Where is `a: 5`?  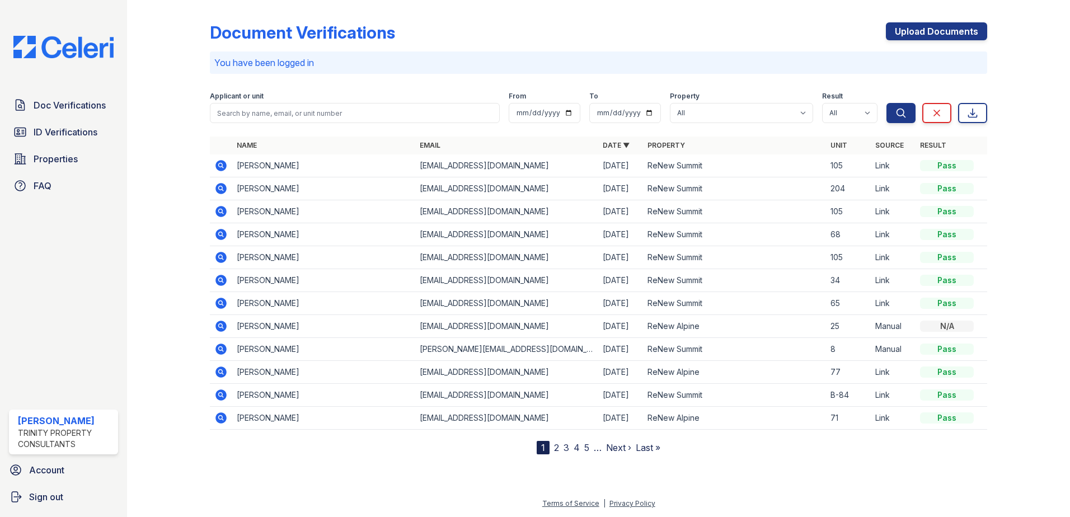 a: 5 is located at coordinates (587, 448).